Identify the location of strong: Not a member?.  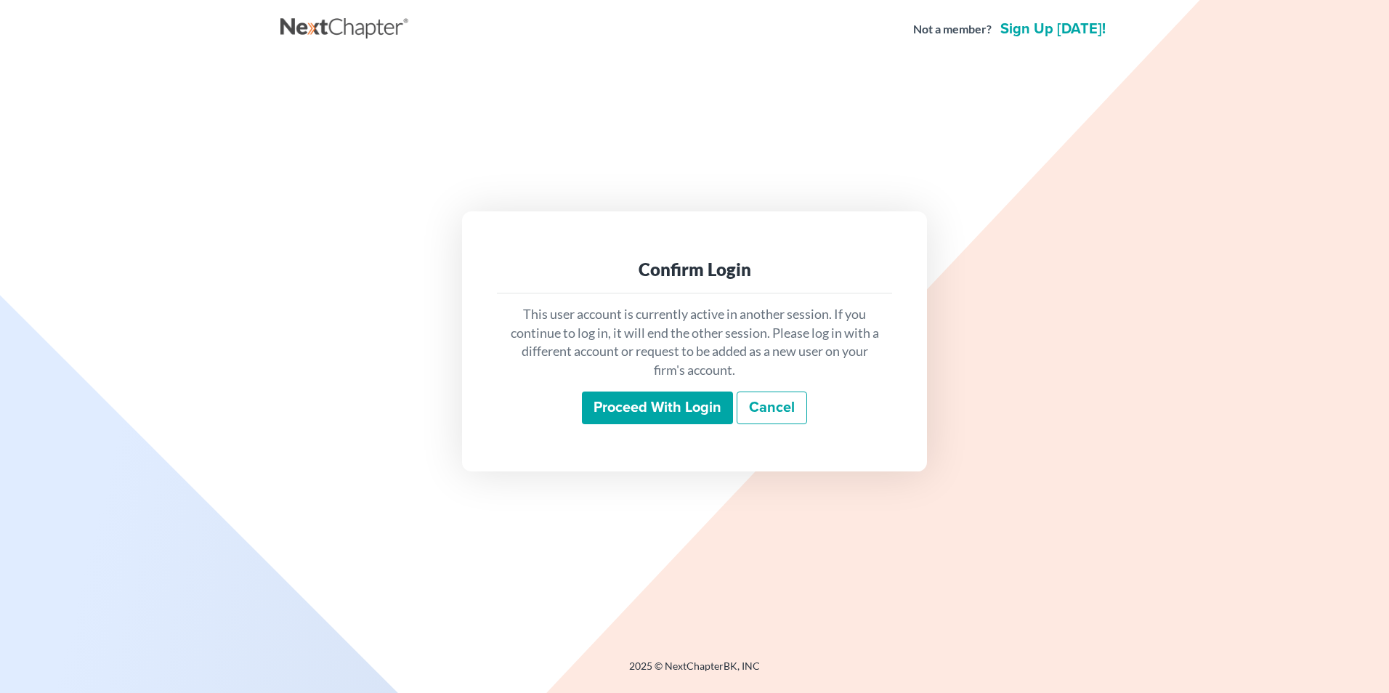
(952, 29).